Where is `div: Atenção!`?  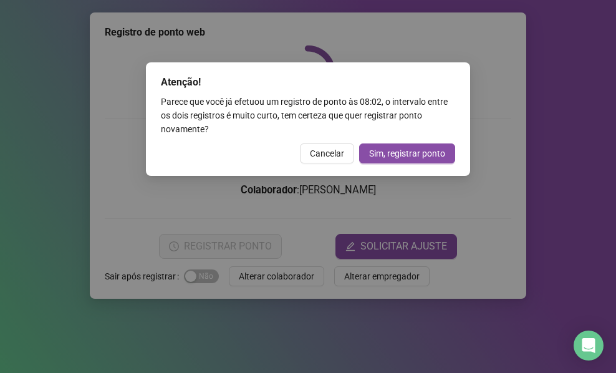
div: Atenção! is located at coordinates (308, 82).